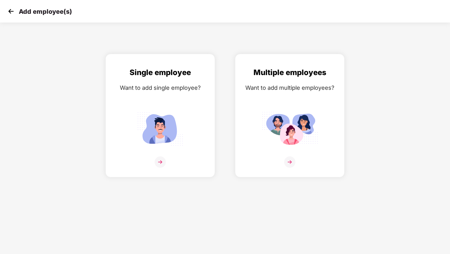 The height and width of the screenshot is (254, 450). What do you see at coordinates (290, 73) in the screenshot?
I see `div: Multiple employees` at bounding box center [290, 73].